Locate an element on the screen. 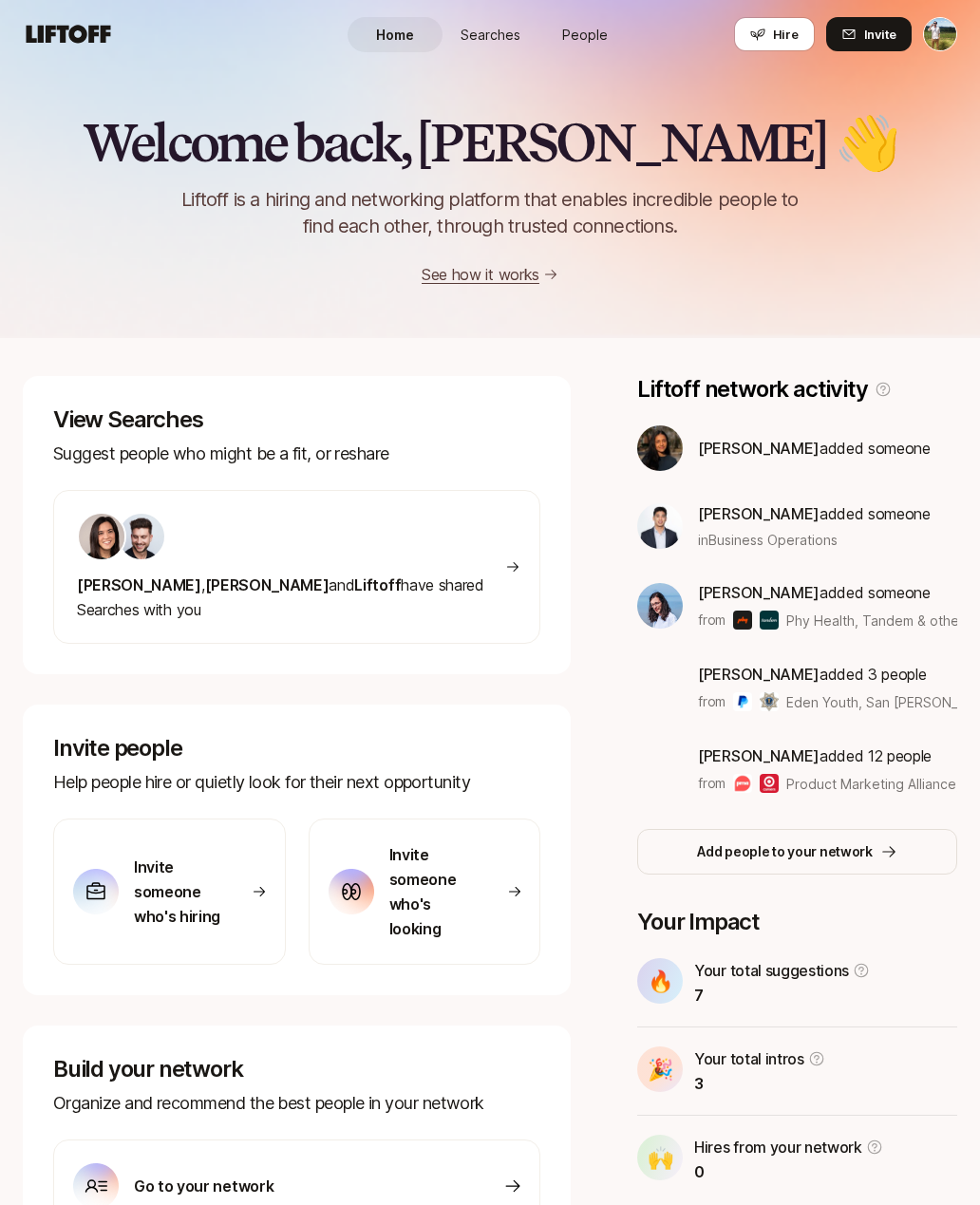 This screenshot has height=1205, width=980. img: 3b21b1e9_db0a_4655_a67f_ab9b1489a185.jpg is located at coordinates (659, 605).